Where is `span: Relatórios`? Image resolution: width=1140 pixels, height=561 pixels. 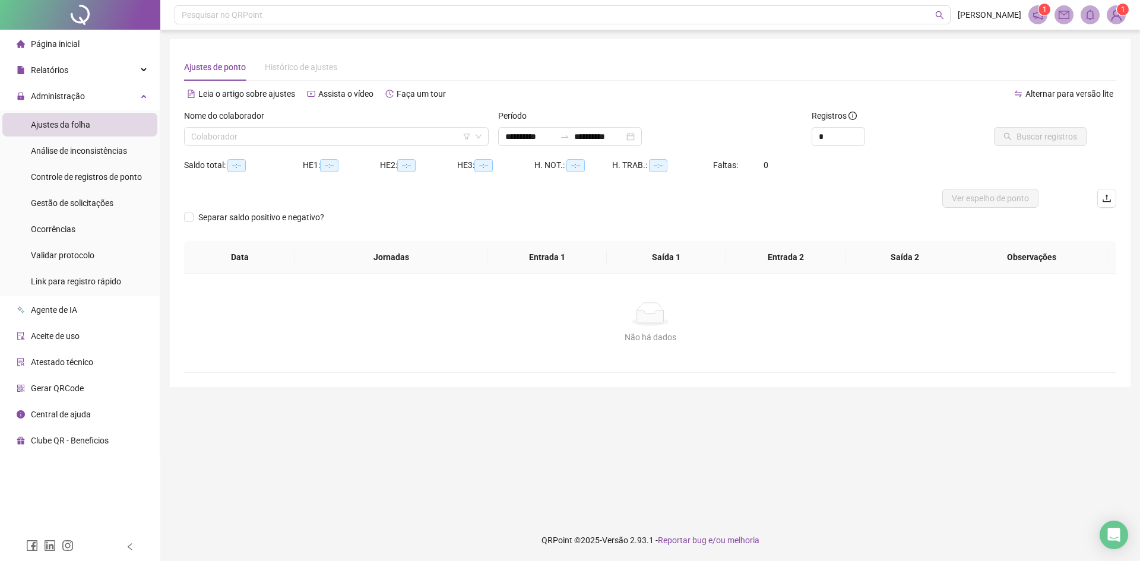
span: Relatórios is located at coordinates (49, 70).